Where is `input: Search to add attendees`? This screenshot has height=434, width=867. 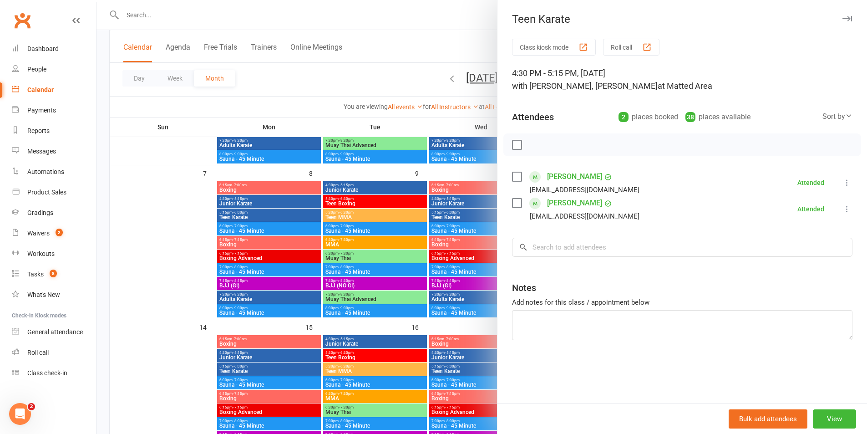 input: Search to add attendees is located at coordinates (682, 247).